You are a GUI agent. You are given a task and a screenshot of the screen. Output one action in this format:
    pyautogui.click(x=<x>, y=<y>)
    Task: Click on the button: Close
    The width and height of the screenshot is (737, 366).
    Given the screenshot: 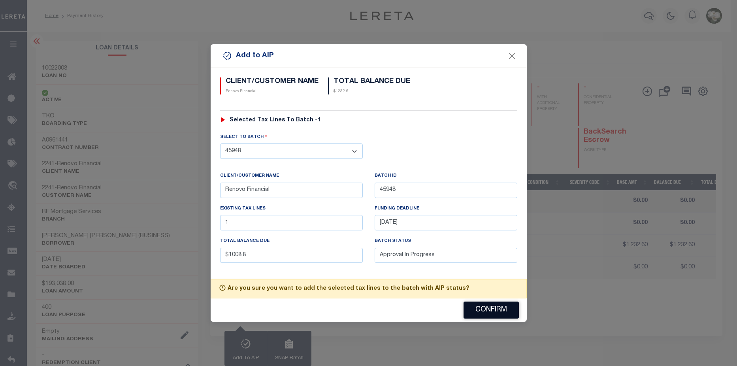 What is the action you would take?
    pyautogui.click(x=512, y=56)
    